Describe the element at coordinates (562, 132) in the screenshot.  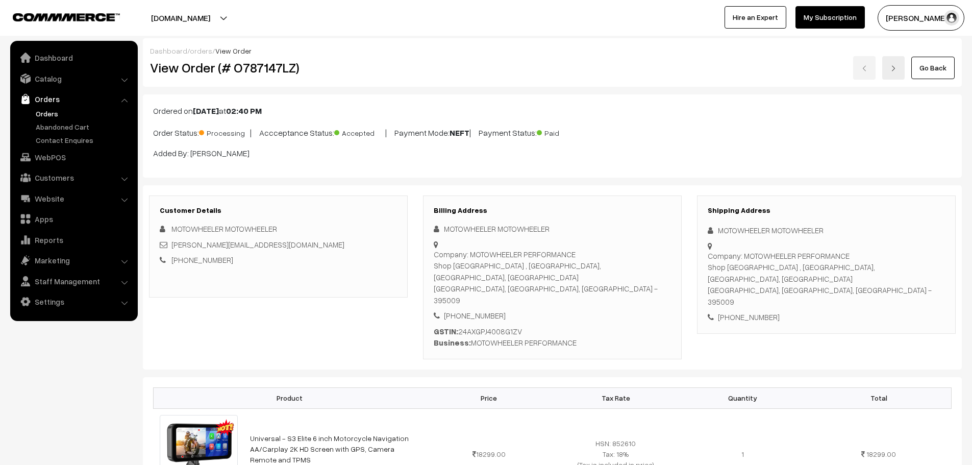
I see `span: Paid` at that location.